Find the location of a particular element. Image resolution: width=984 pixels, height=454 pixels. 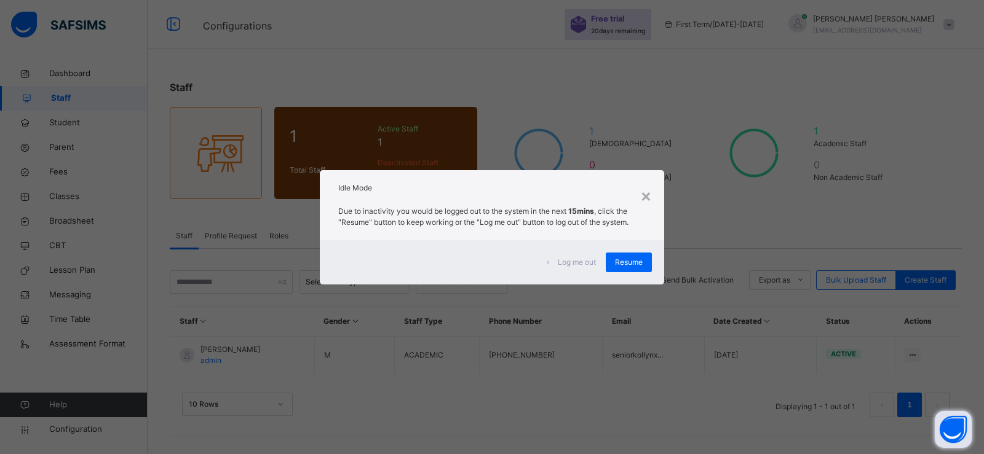

span: Log me out is located at coordinates (577, 263).